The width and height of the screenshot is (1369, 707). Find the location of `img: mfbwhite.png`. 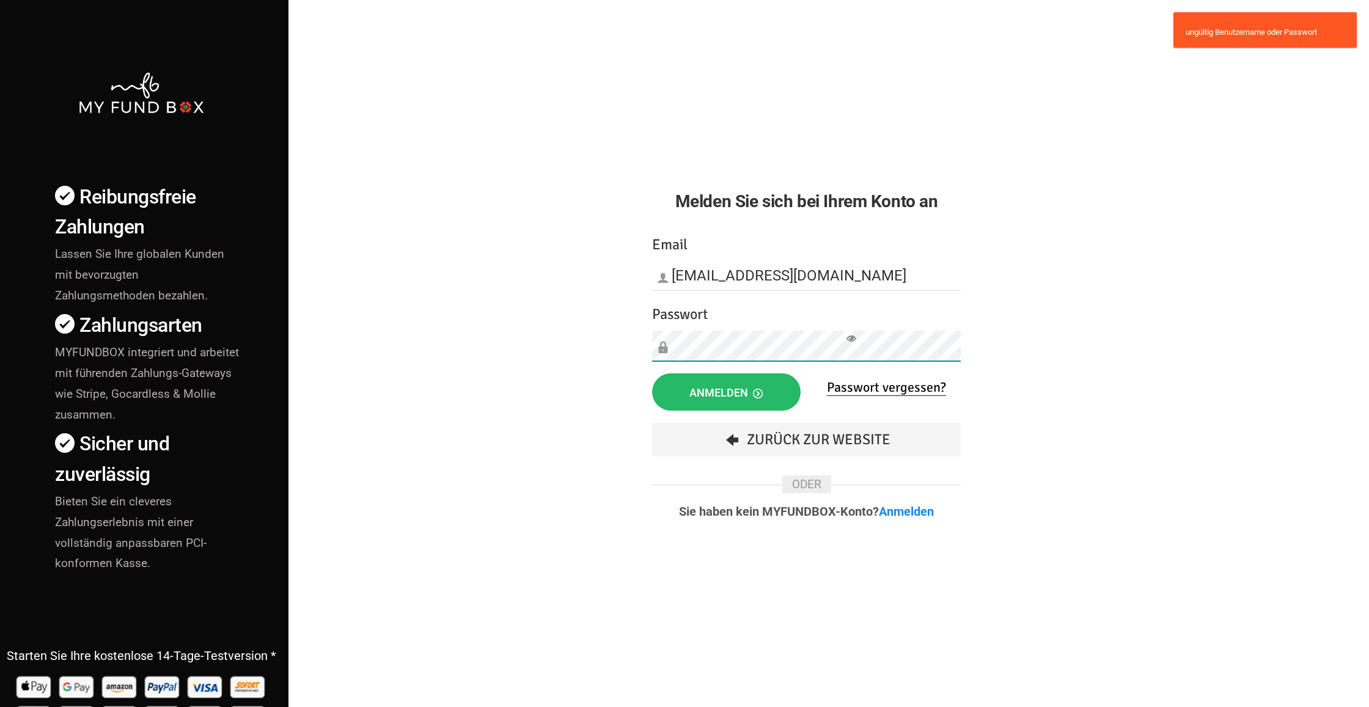

img: mfbwhite.png is located at coordinates (141, 93).